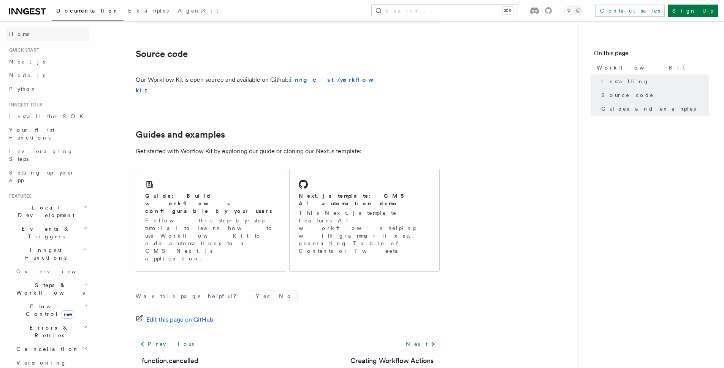 The height and width of the screenshot is (368, 724). I want to click on span: Node.js, so click(27, 75).